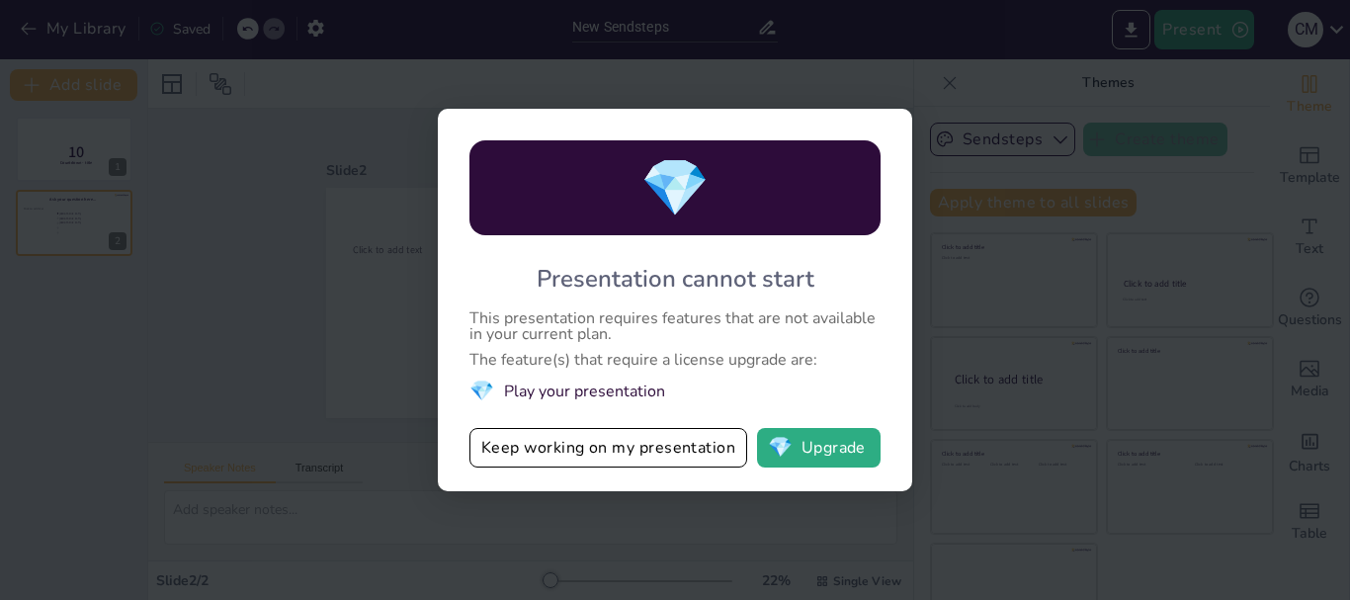 This screenshot has width=1350, height=600. Describe the element at coordinates (675, 360) in the screenshot. I see `div: The feature(s) that require a license upgrade are:` at that location.